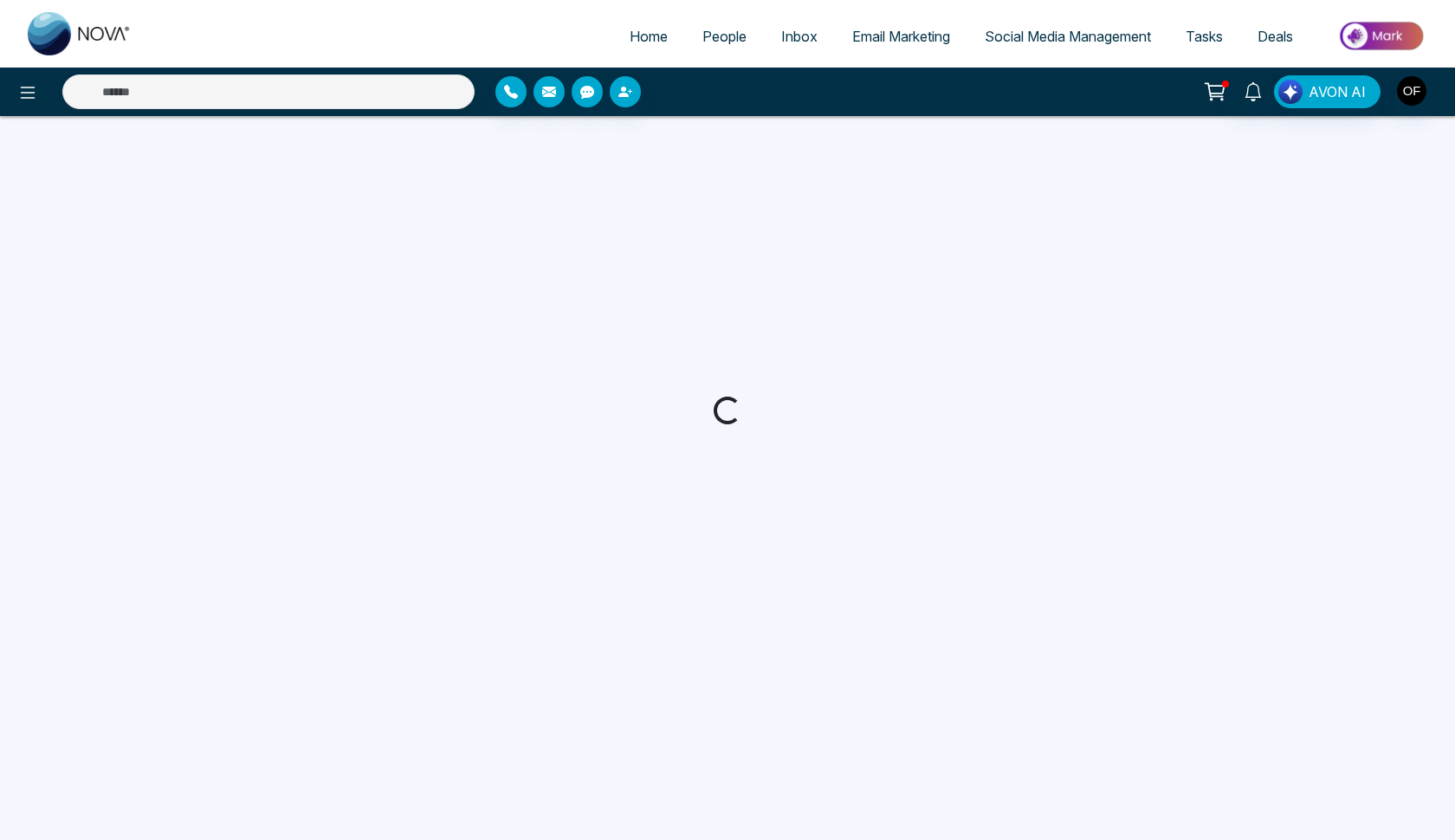  Describe the element at coordinates (799, 37) in the screenshot. I see `span: Inbox` at that location.